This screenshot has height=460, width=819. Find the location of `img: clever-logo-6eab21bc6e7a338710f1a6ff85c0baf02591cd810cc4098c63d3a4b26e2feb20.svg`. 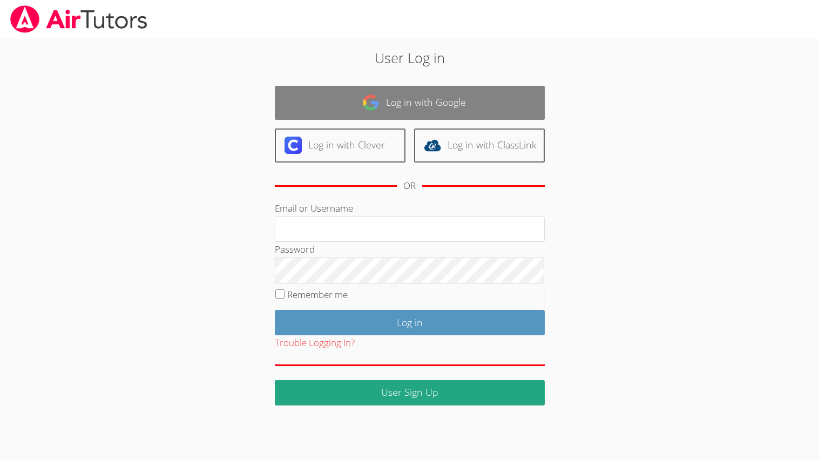

img: clever-logo-6eab21bc6e7a338710f1a6ff85c0baf02591cd810cc4098c63d3a4b26e2feb20.svg is located at coordinates (293, 145).